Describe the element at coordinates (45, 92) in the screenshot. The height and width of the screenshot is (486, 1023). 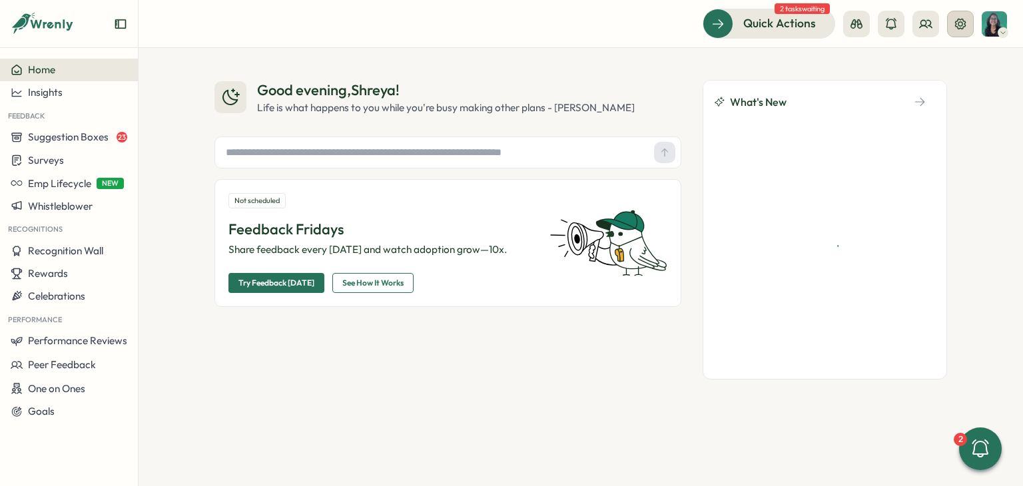
I see `span: Insights` at that location.